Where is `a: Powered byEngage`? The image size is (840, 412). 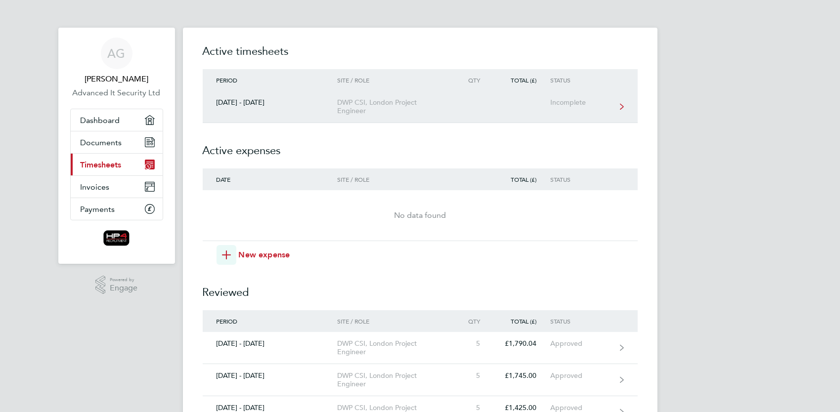
a: Powered byEngage is located at coordinates (116, 285).